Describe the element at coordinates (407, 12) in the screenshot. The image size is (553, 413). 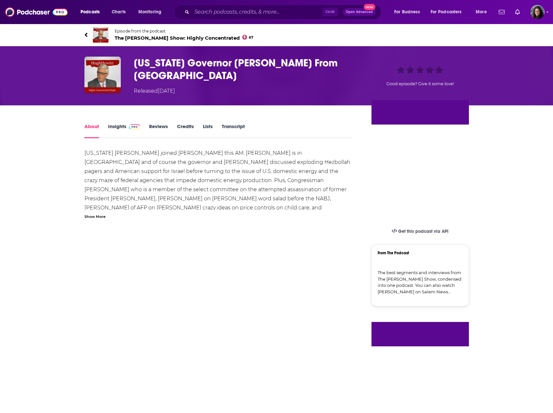
I see `span: For Business` at that location.